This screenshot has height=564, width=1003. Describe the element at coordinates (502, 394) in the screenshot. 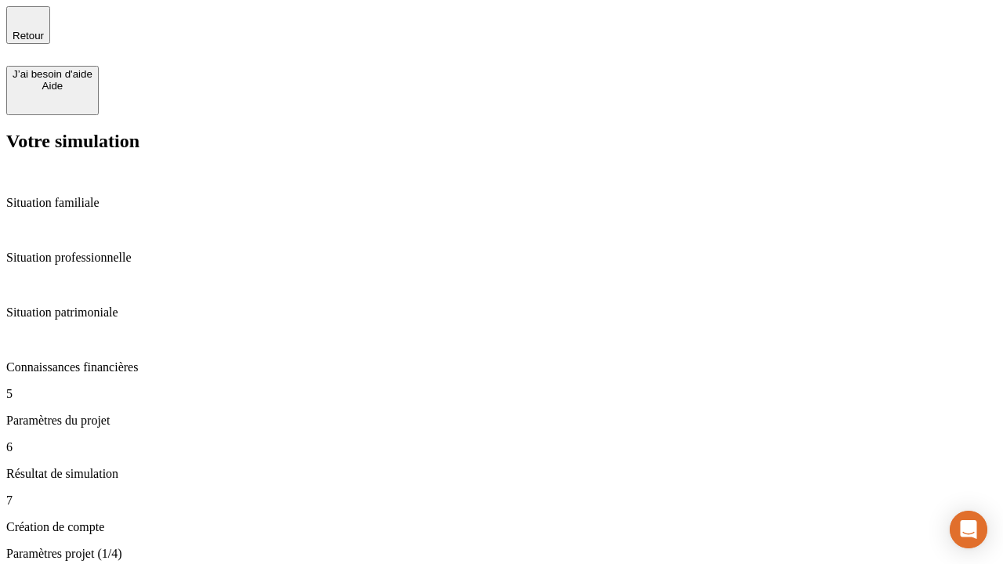

I see `p: 5` at that location.